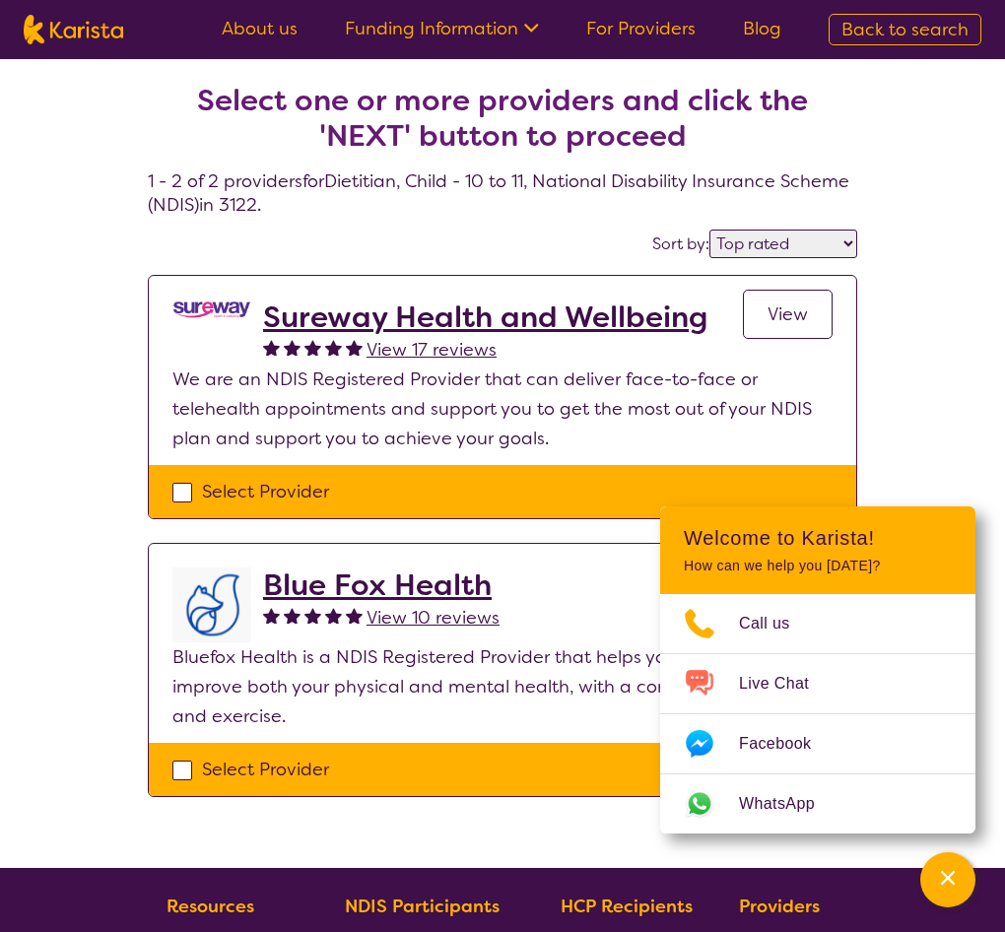 This screenshot has height=932, width=1005. Describe the element at coordinates (905, 30) in the screenshot. I see `a: Back to search` at that location.